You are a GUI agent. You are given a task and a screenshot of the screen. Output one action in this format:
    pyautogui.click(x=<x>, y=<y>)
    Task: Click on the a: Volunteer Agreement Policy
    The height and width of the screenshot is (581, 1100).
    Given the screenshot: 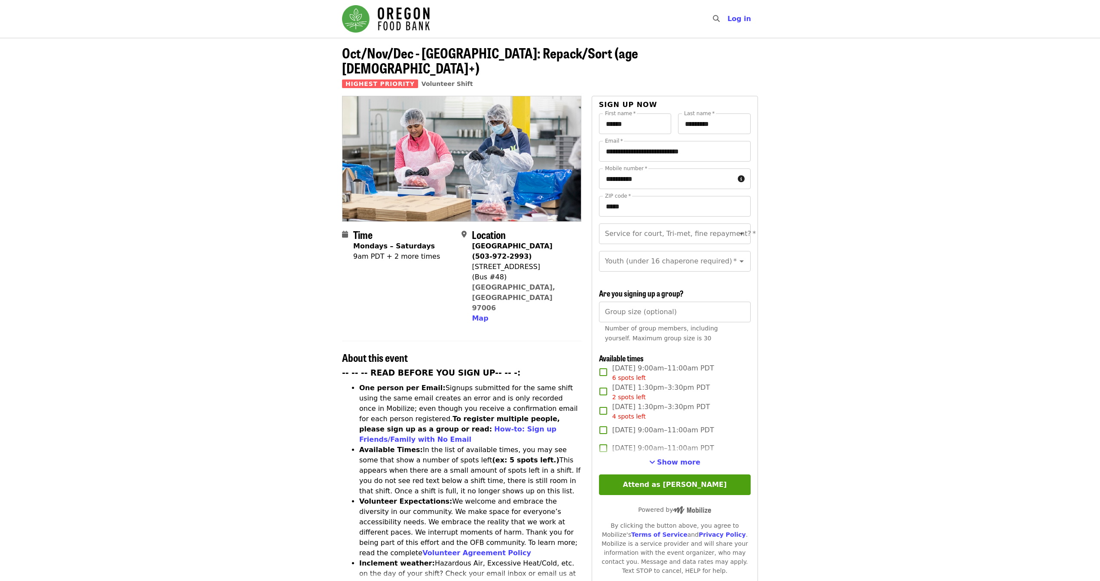 What is the action you would take?
    pyautogui.click(x=477, y=553)
    